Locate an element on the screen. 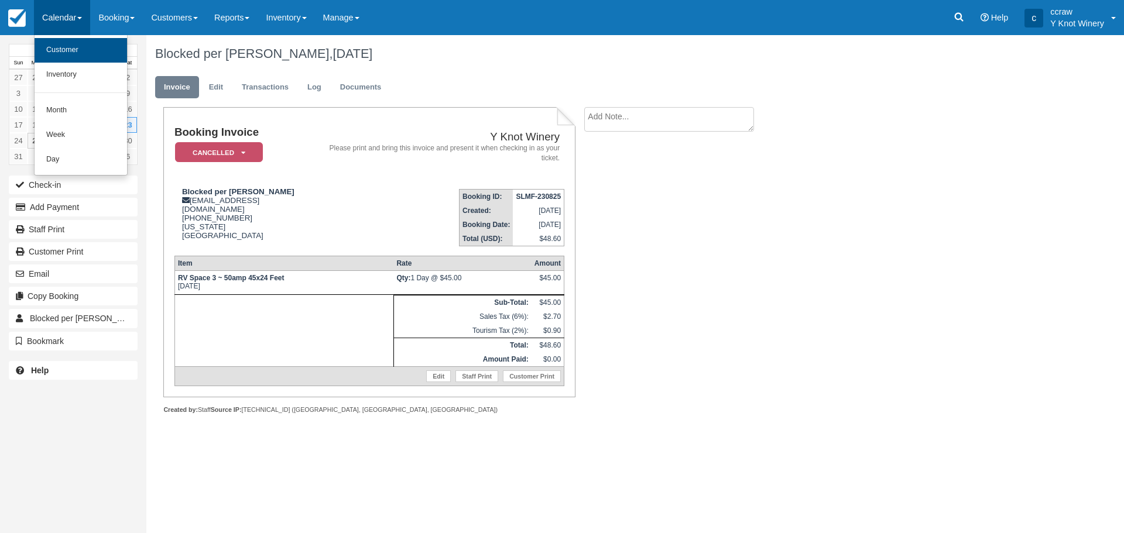 The height and width of the screenshot is (533, 1124). th: Booking Date: is located at coordinates (486, 225).